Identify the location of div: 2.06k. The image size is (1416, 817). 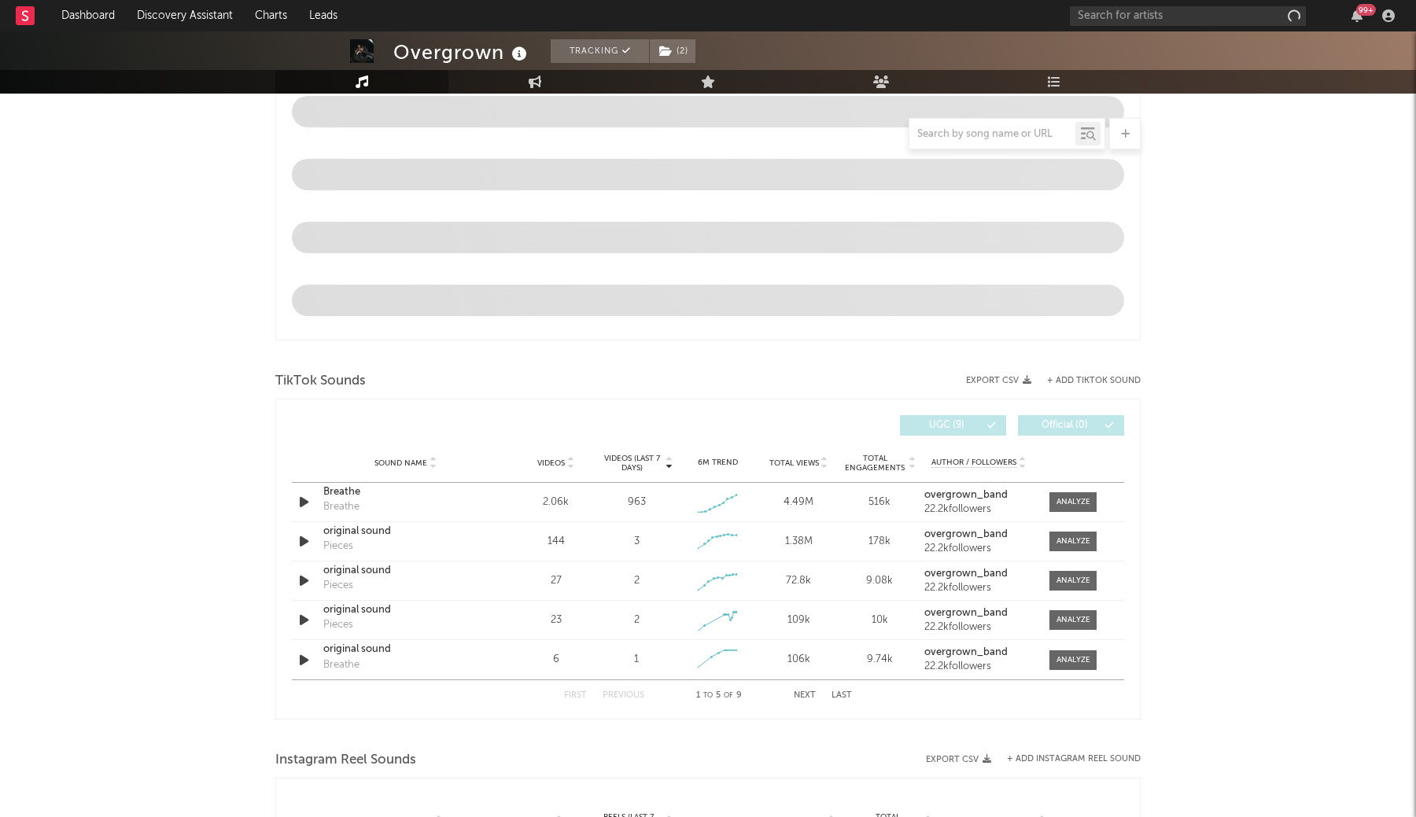
(555, 503).